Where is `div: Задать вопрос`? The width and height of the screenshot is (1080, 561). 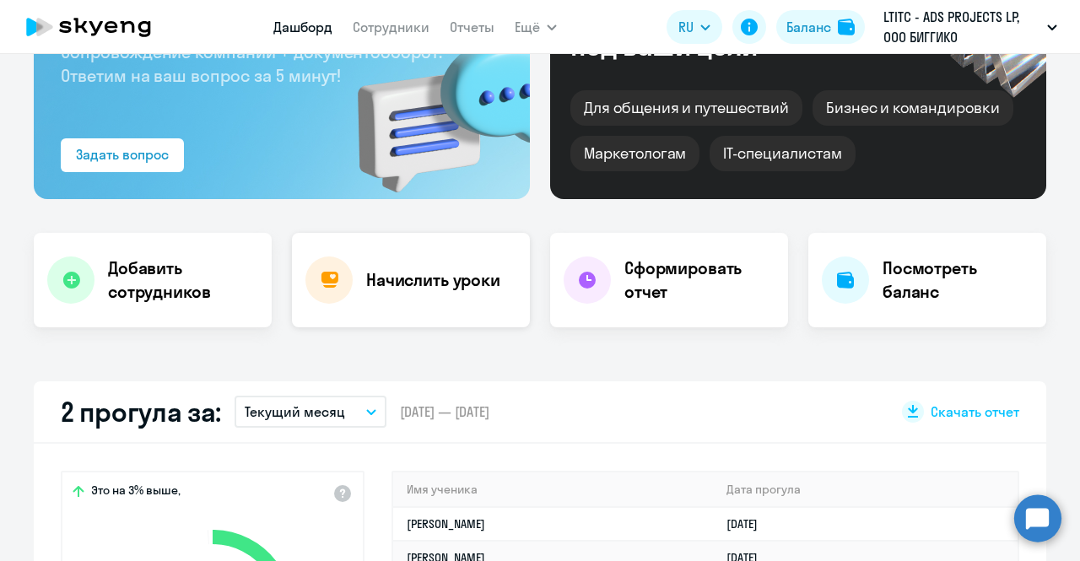 div: Задать вопрос is located at coordinates (122, 154).